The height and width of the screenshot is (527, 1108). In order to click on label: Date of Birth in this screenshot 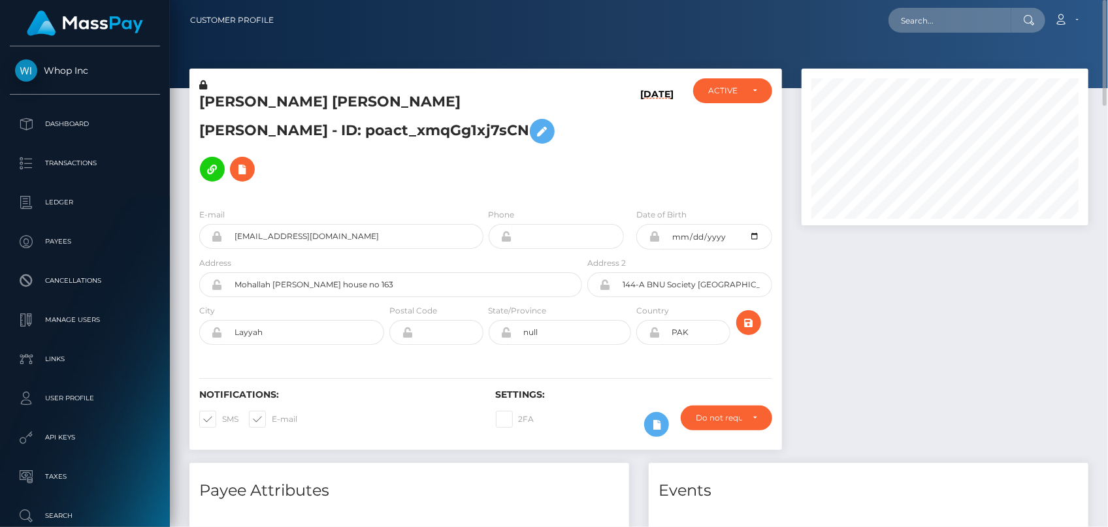, I will do `click(661, 215)`.